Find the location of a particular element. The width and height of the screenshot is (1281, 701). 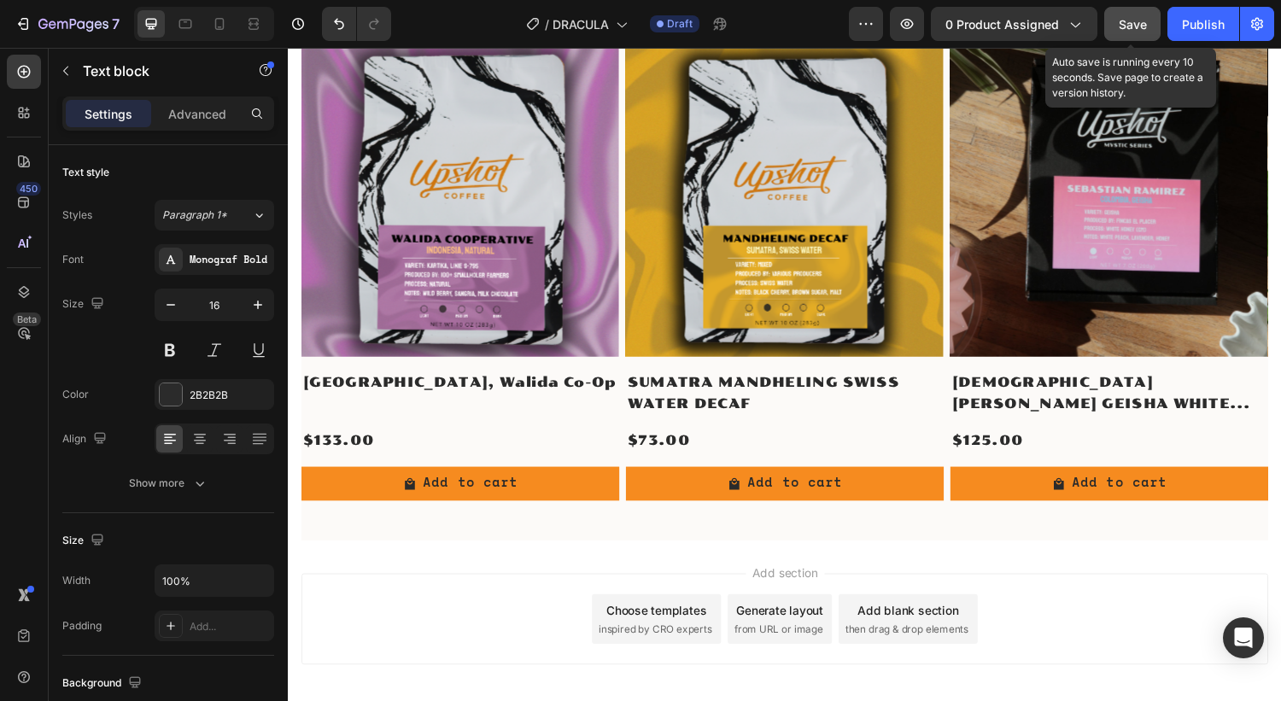

div: Open Intercom Messenger is located at coordinates (1243, 638).